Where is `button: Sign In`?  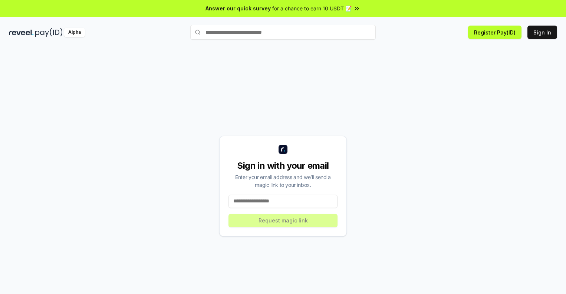 button: Sign In is located at coordinates (542, 32).